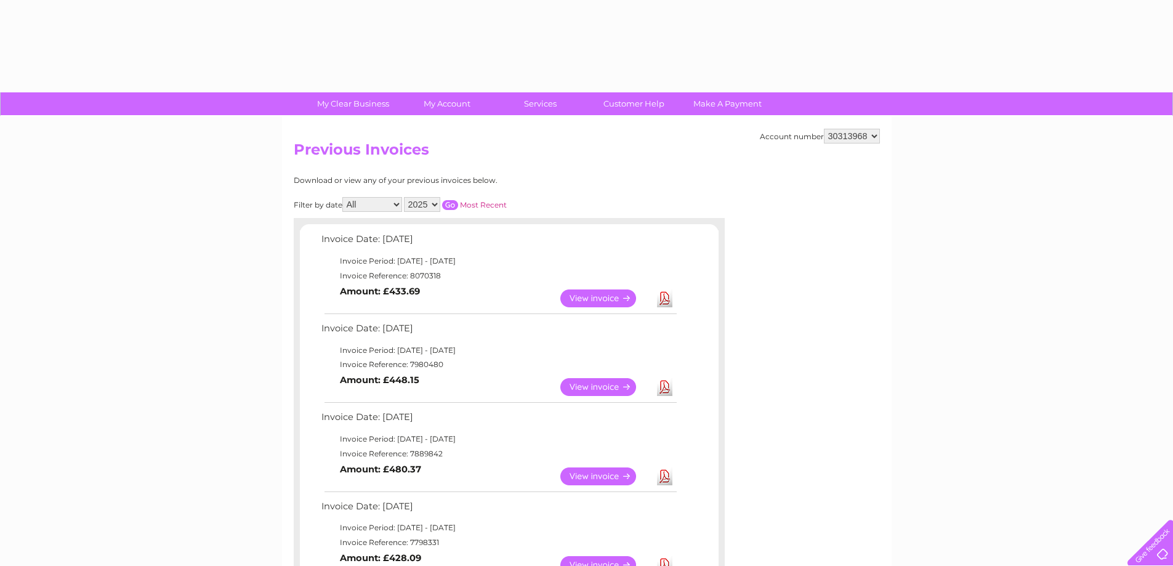  What do you see at coordinates (498, 454) in the screenshot?
I see `td: Invoice Reference: 7889842` at bounding box center [498, 454].